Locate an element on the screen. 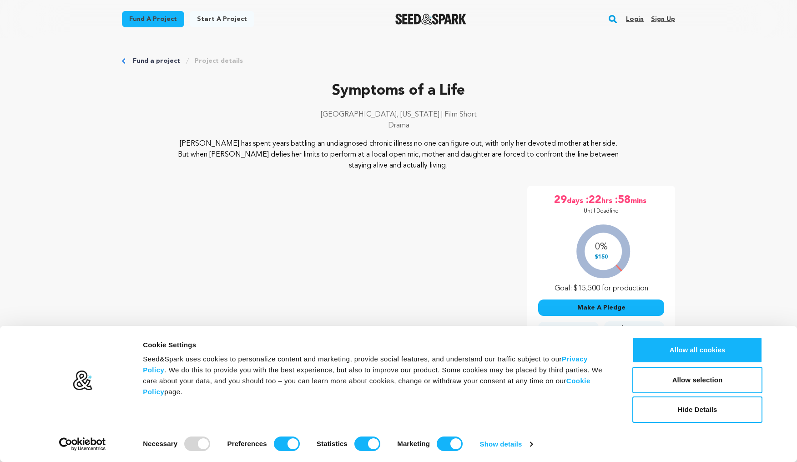 Image resolution: width=797 pixels, height=462 pixels. button: Share is located at coordinates (634, 329).